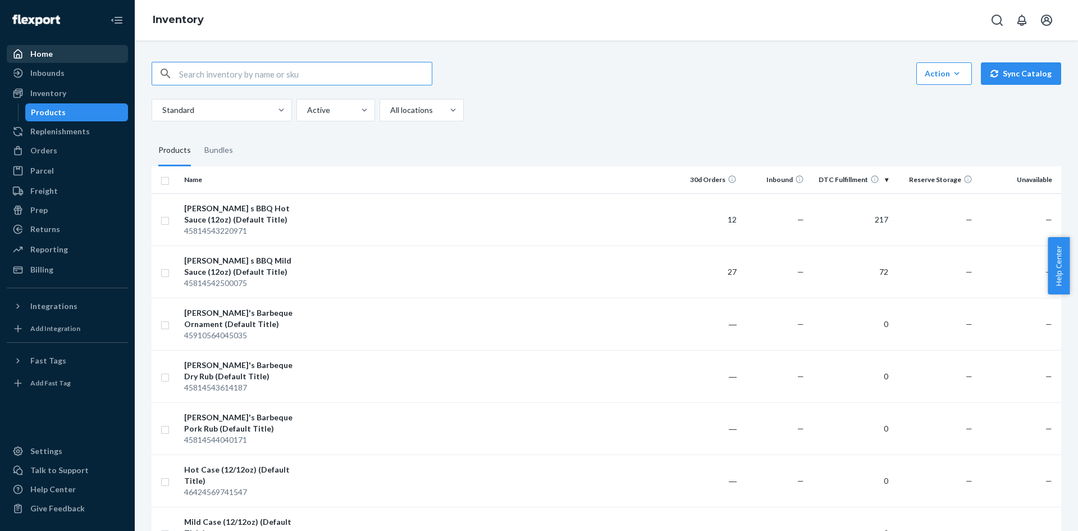 The image size is (1078, 531). Describe the element at coordinates (944, 74) in the screenshot. I see `div: Action` at that location.